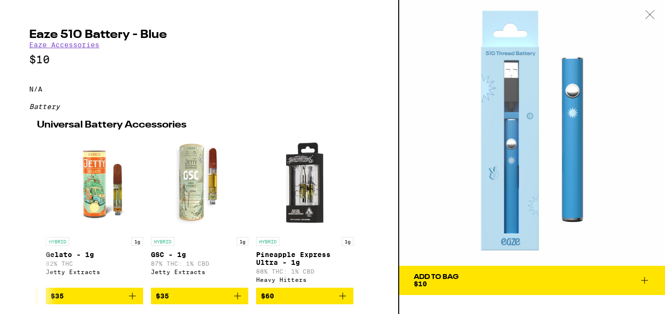  I want to click on p: GSC - 1g, so click(200, 255).